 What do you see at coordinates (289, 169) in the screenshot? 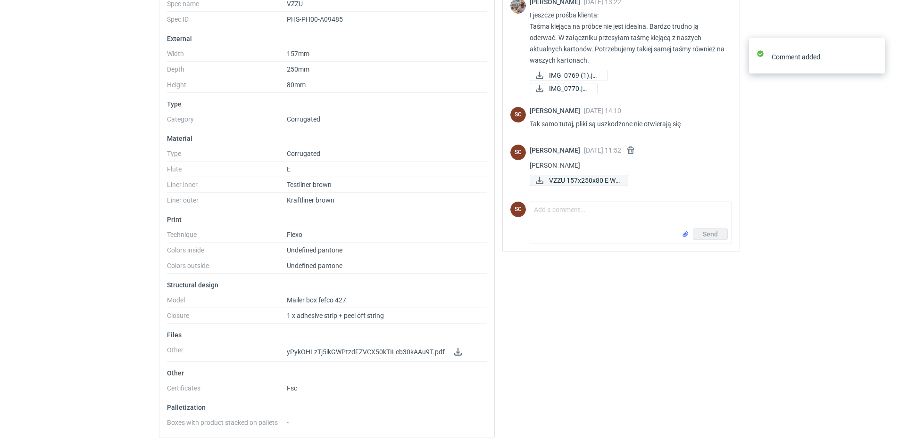
I see `span: E` at bounding box center [289, 169].